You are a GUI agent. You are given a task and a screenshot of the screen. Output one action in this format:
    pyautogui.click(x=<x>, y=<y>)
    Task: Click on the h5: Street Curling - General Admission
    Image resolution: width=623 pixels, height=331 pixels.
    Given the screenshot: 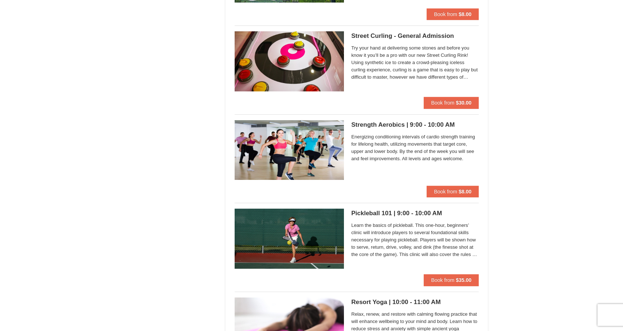 What is the action you would take?
    pyautogui.click(x=415, y=36)
    